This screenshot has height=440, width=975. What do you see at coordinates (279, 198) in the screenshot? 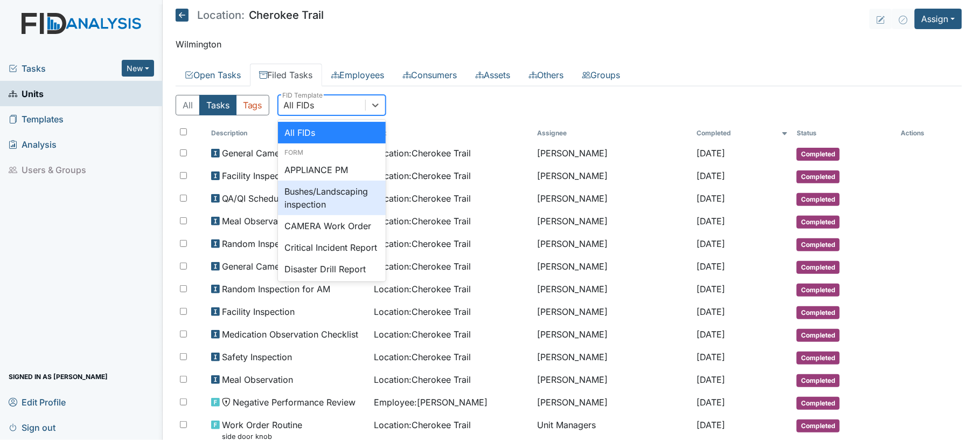
I see `span: QA/QI Scheduled Inspection` at bounding box center [279, 198].